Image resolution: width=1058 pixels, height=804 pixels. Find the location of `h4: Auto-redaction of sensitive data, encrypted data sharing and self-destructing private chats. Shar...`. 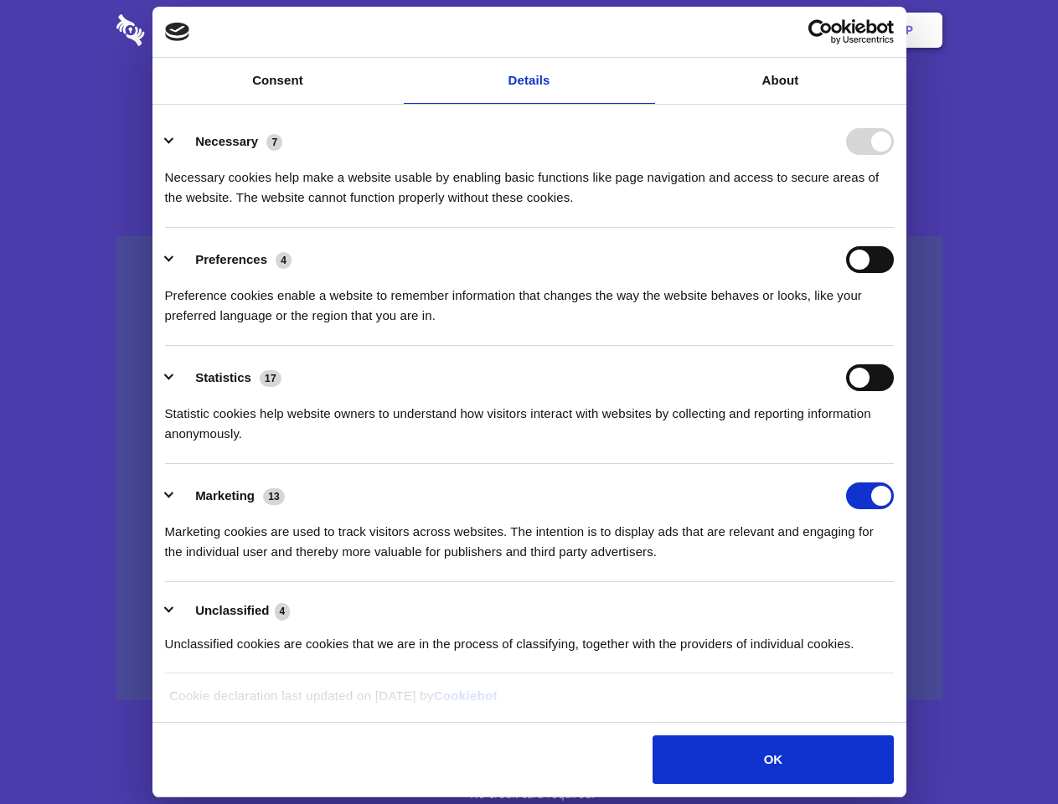

h4: Auto-redaction of sensitive data, encrypted data sharing and self-destructing private chats. Shar... is located at coordinates (529, 180).